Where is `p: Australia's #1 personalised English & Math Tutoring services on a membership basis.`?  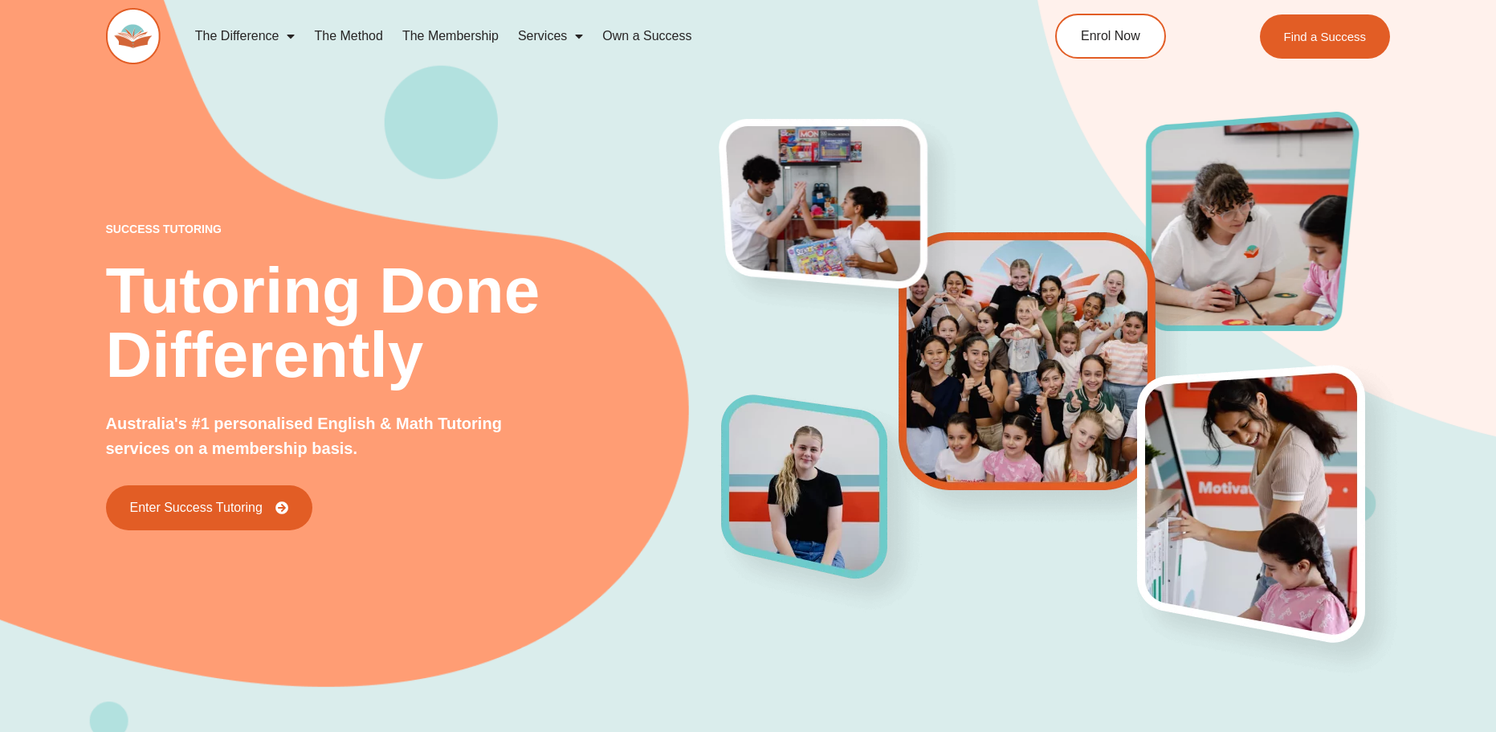 p: Australia's #1 personalised English & Math Tutoring services on a membership basis. is located at coordinates (331, 436).